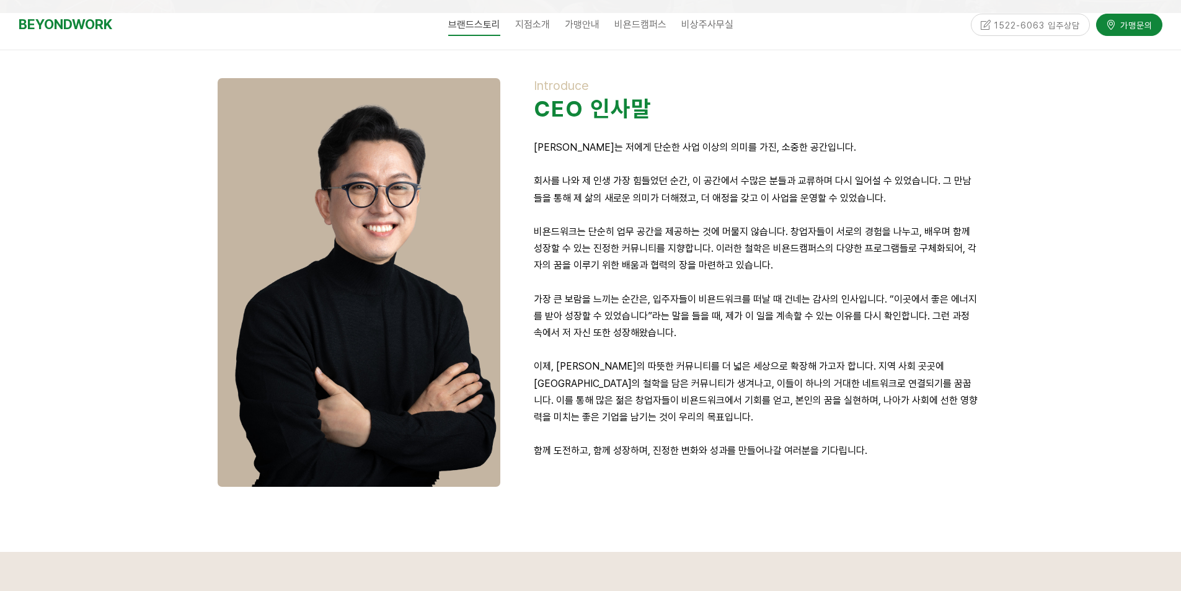  What do you see at coordinates (582, 24) in the screenshot?
I see `span: 가맹안내` at bounding box center [582, 24].